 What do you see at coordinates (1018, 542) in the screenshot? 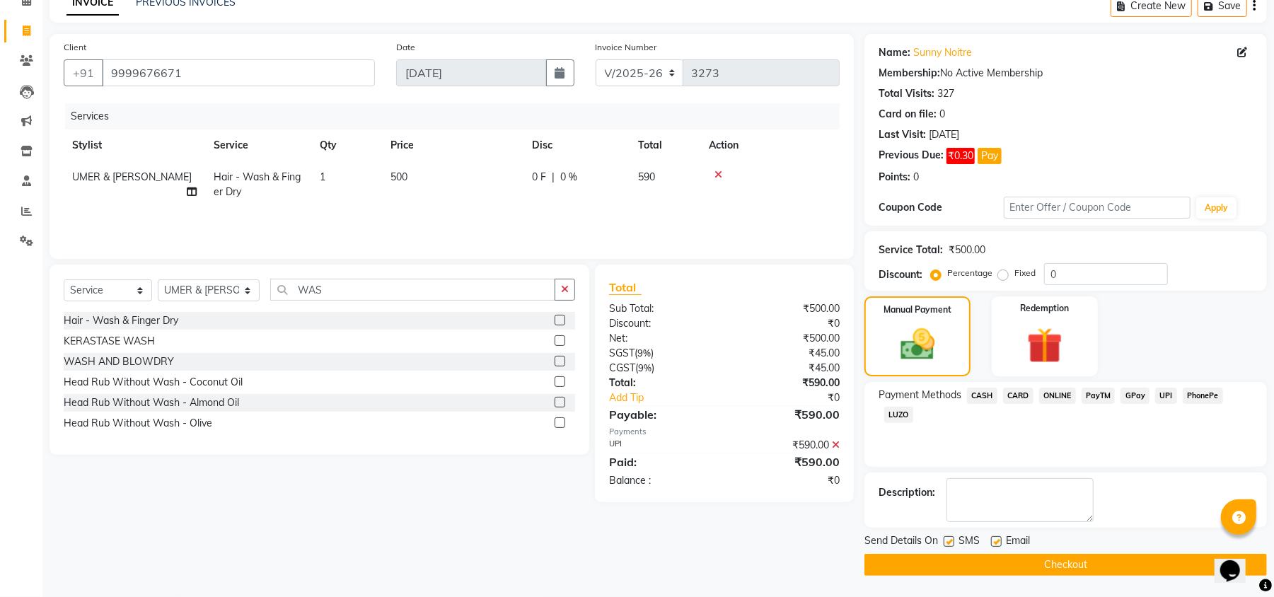
I see `span: Email` at bounding box center [1018, 542].